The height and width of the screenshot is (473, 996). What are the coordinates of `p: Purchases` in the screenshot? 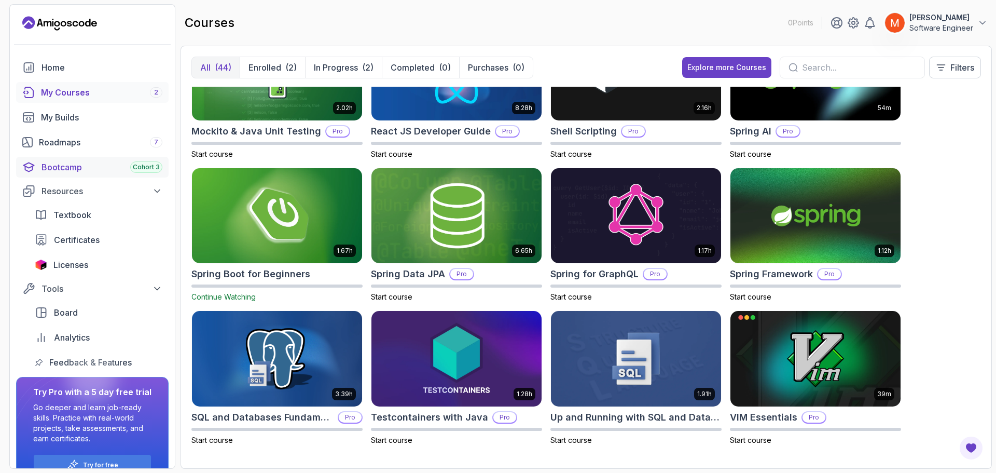 It's located at (488, 67).